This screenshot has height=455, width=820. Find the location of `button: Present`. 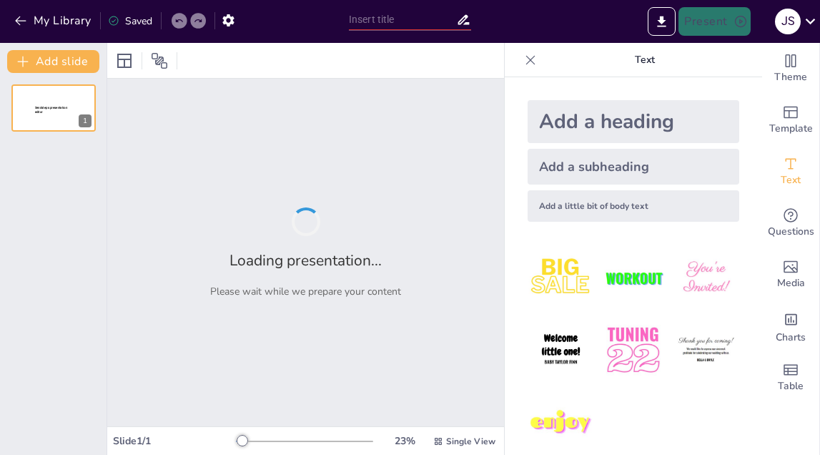

button: Present is located at coordinates (714, 21).